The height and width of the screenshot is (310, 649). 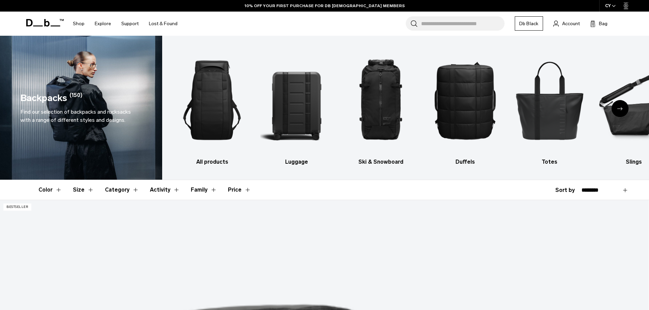 I want to click on li: 5 / 10, so click(x=550, y=106).